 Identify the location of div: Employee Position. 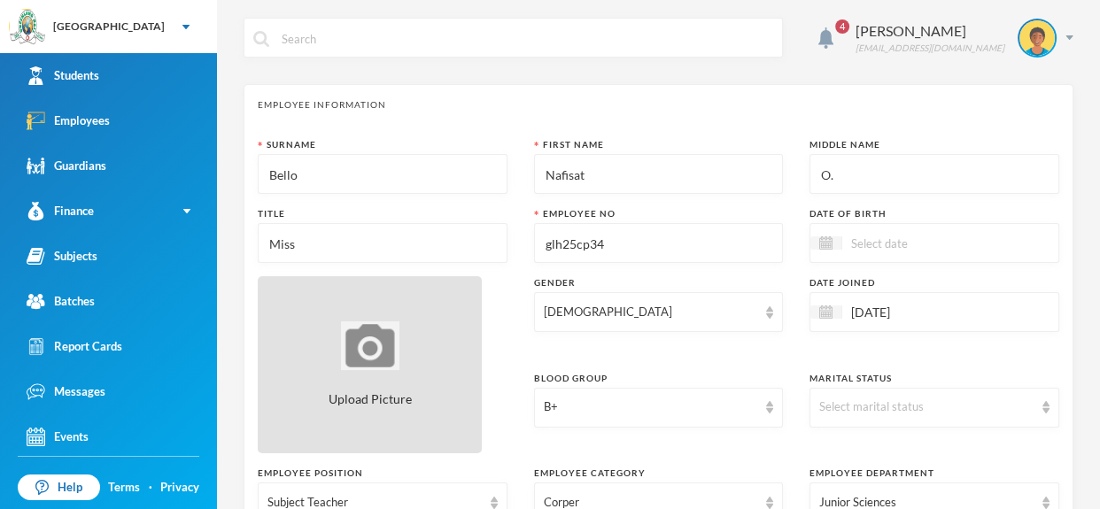
(383, 473).